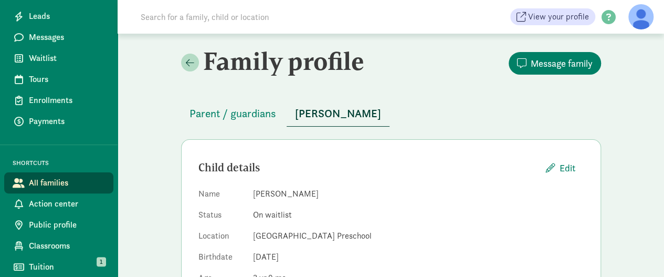 The image size is (664, 277). What do you see at coordinates (59, 37) in the screenshot?
I see `a: Messages` at bounding box center [59, 37].